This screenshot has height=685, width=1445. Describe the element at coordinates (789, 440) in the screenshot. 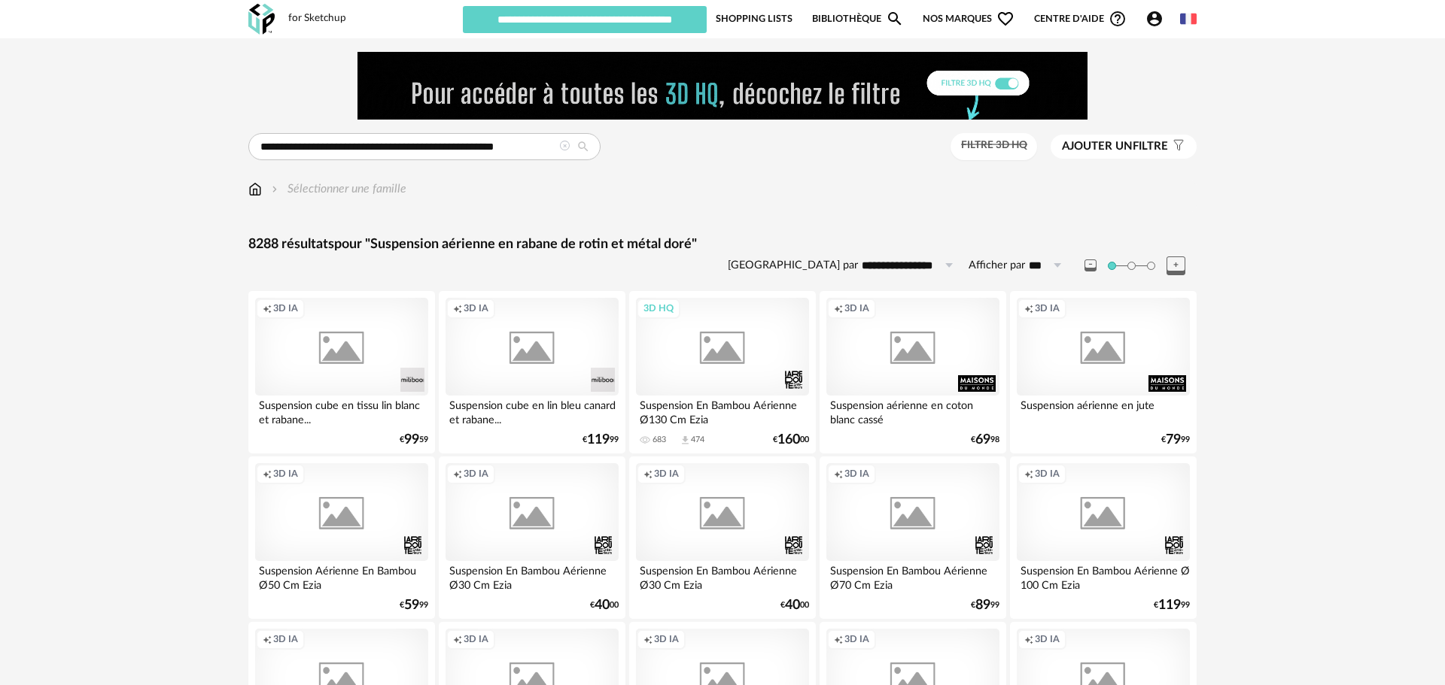

I see `span: 160` at that location.